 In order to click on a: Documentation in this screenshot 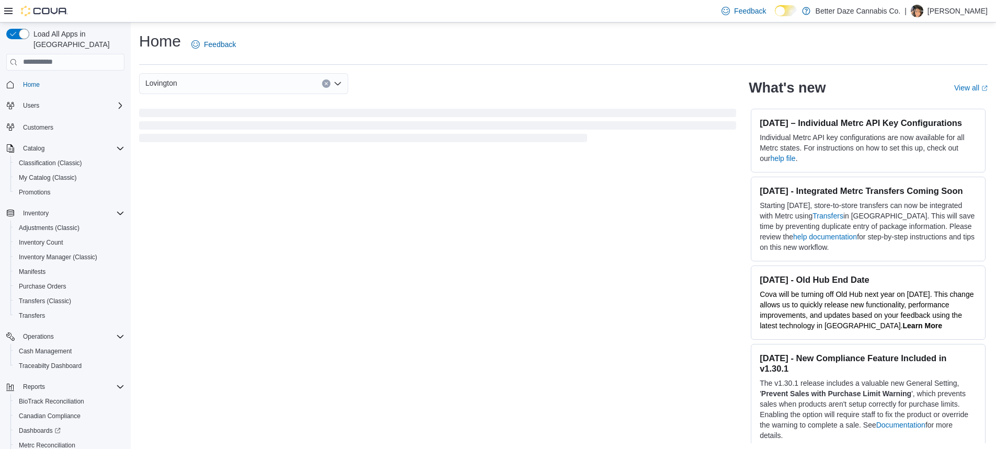, I will do `click(900, 425)`.